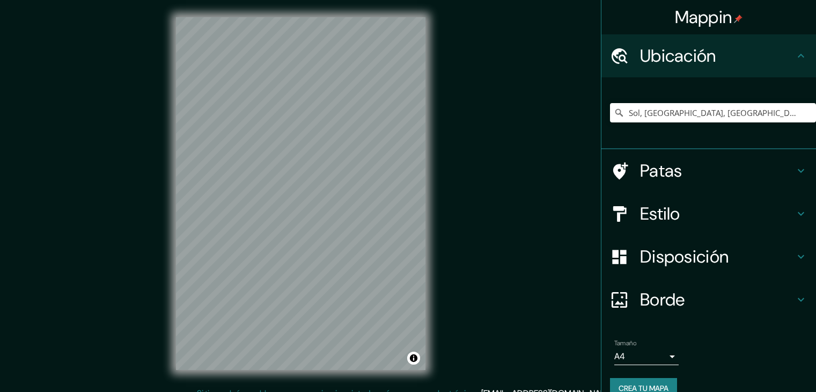 Image resolution: width=816 pixels, height=392 pixels. I want to click on input: Elige tu ciudad o zona, so click(713, 113).